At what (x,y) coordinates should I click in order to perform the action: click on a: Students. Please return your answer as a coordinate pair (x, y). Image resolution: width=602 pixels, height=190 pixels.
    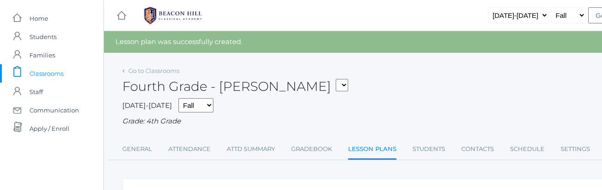
    Looking at the image, I should click on (428, 149).